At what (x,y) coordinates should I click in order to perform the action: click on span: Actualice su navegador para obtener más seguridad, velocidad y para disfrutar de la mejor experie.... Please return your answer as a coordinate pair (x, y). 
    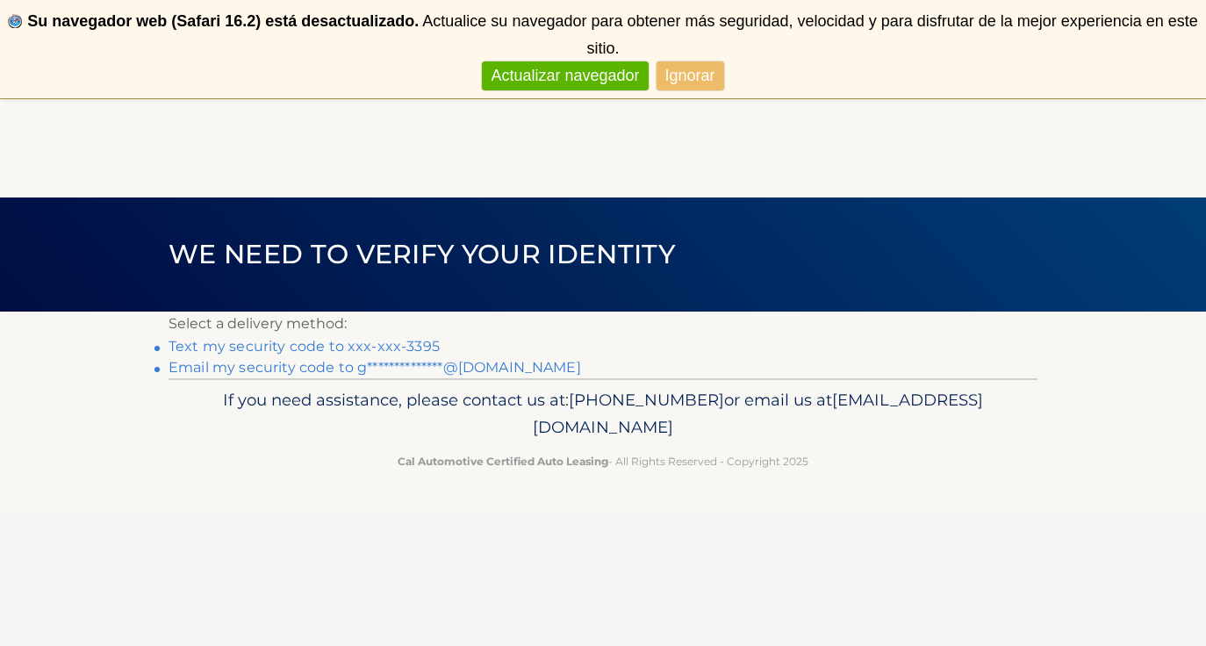
    Looking at the image, I should click on (810, 34).